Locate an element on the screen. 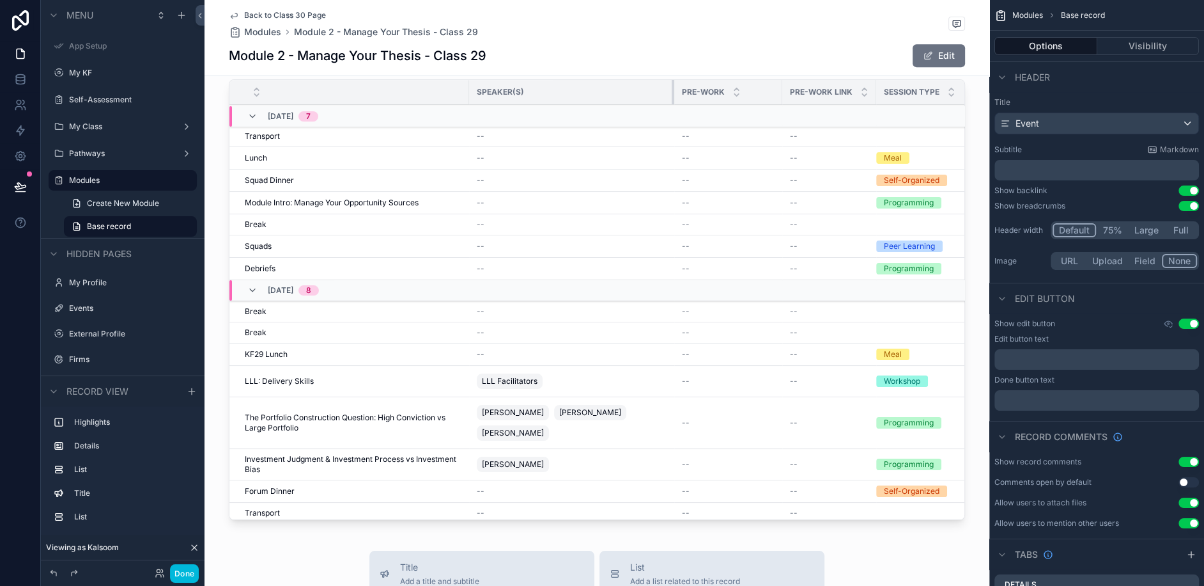 The width and height of the screenshot is (1204, 586). button: None is located at coordinates (1179, 261).